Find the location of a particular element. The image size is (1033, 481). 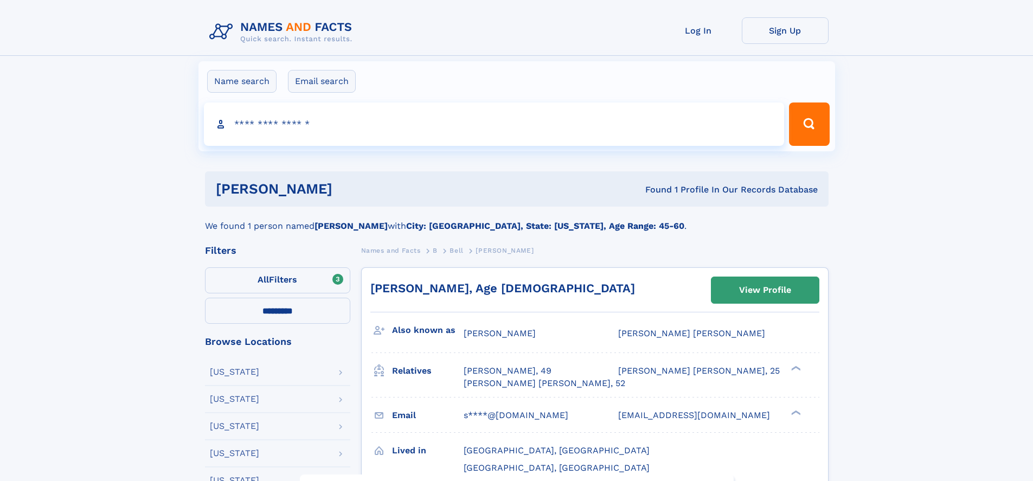

img: Logo Names and Facts is located at coordinates (283, 32).